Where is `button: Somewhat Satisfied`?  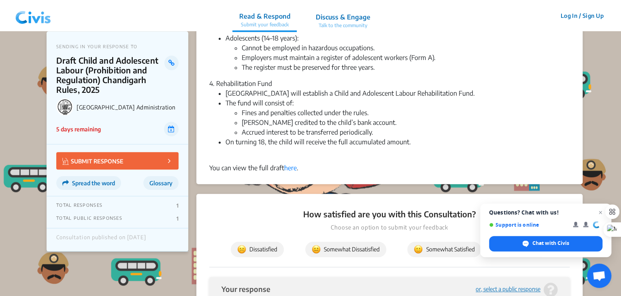
button: Somewhat Satisfied is located at coordinates (444, 249).